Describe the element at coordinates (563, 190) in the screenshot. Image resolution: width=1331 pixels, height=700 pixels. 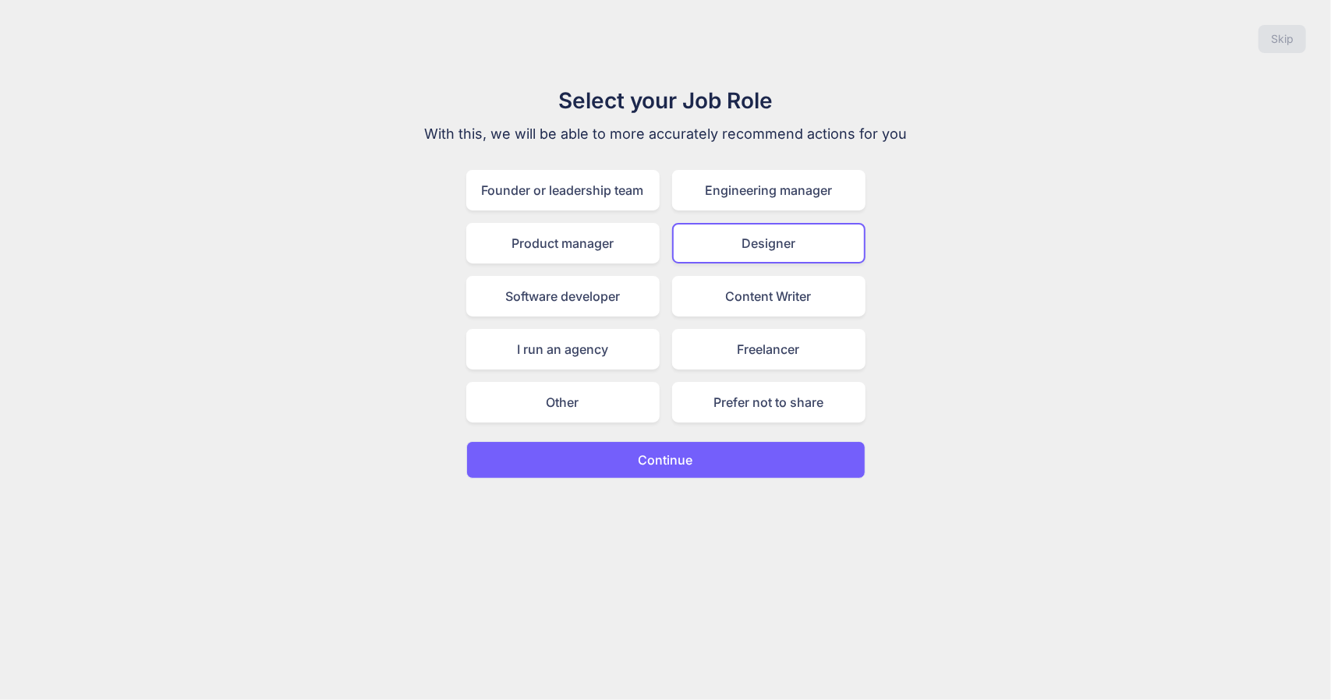
I see `div: Founder or leadership team` at that location.